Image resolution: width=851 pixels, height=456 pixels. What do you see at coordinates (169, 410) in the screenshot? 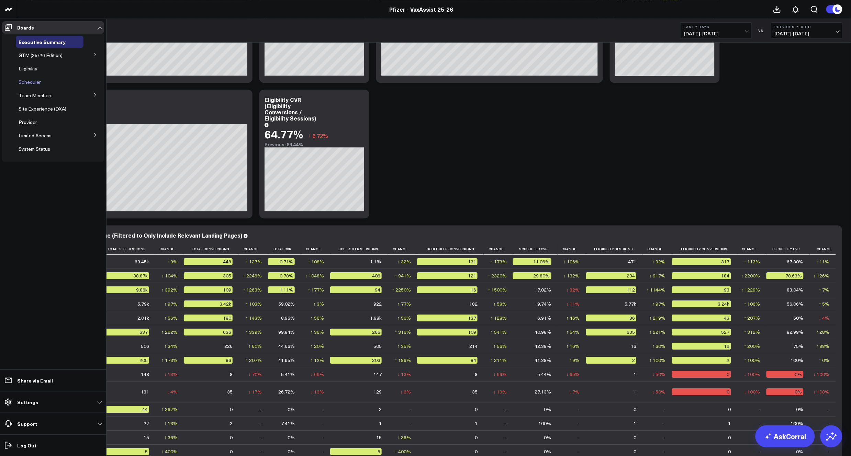
I see `div: ↑ 267%` at bounding box center [169, 410].